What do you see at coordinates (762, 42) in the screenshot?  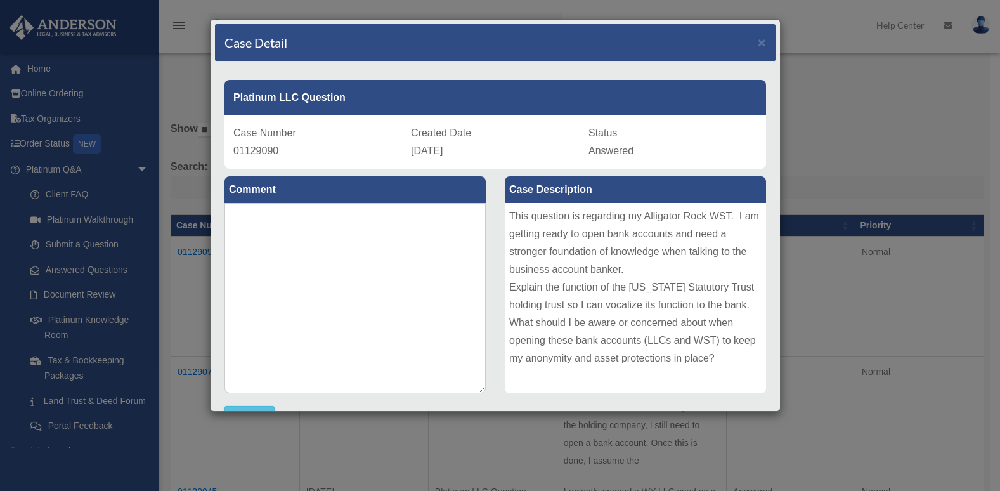 I see `button: Close` at bounding box center [762, 42].